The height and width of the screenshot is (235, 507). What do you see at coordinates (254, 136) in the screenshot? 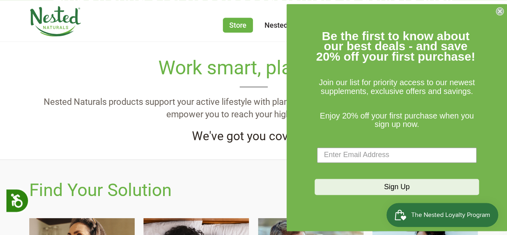
I see `h4: We've got you covered.` at bounding box center [254, 136].